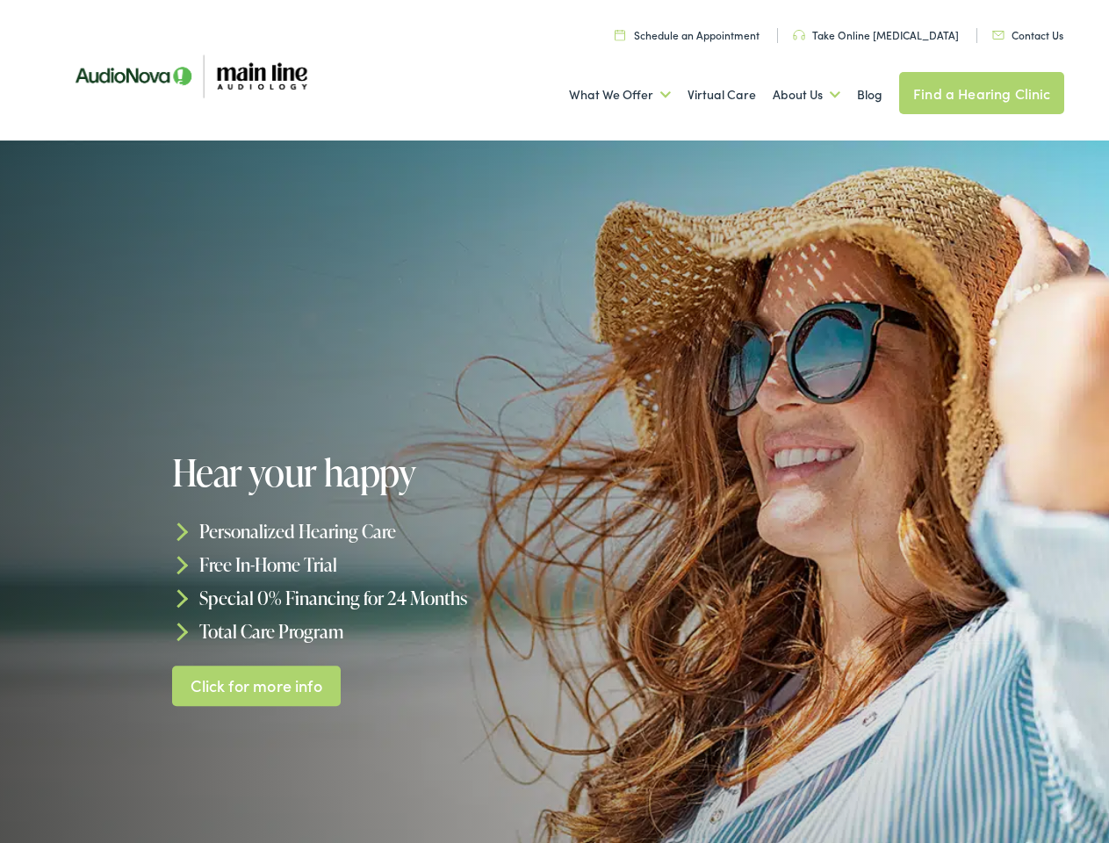 Image resolution: width=1109 pixels, height=843 pixels. Describe the element at coordinates (722, 95) in the screenshot. I see `a: Virtual Care` at that location.